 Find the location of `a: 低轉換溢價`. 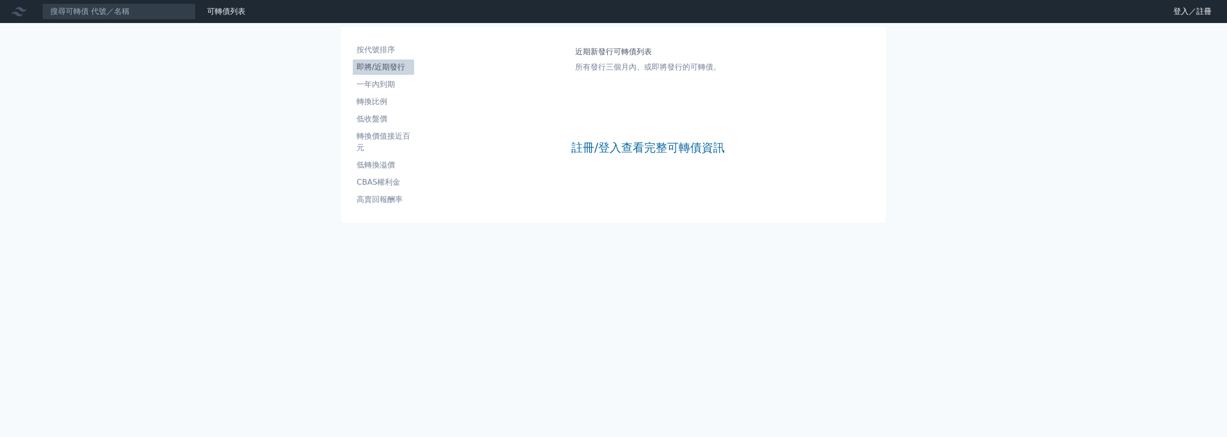

a: 低轉換溢價 is located at coordinates (383, 165).